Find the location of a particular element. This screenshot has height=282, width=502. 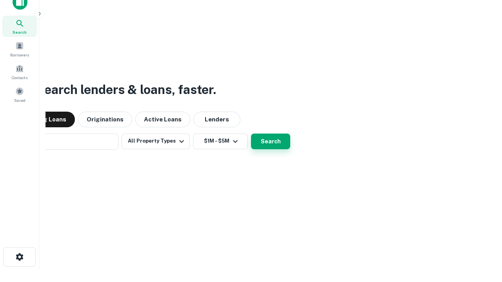

span: Search is located at coordinates (20, 32).